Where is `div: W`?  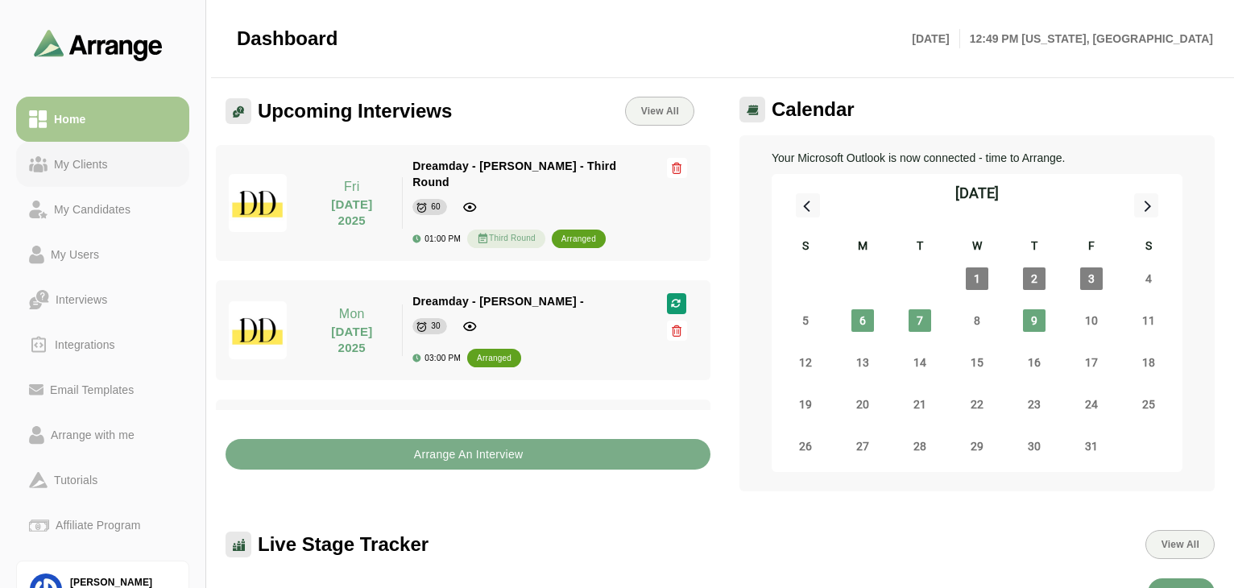
div: W is located at coordinates (976, 247).